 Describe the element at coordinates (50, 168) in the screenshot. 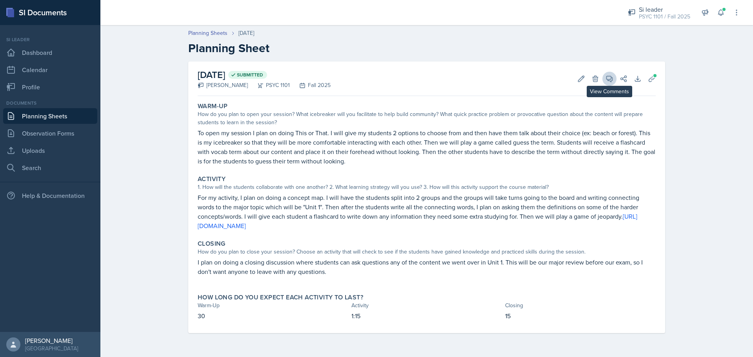

I see `a: Search` at that location.